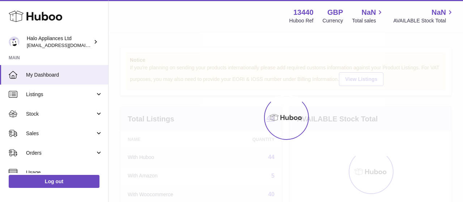  What do you see at coordinates (335, 12) in the screenshot?
I see `strong: GBP` at bounding box center [335, 12].